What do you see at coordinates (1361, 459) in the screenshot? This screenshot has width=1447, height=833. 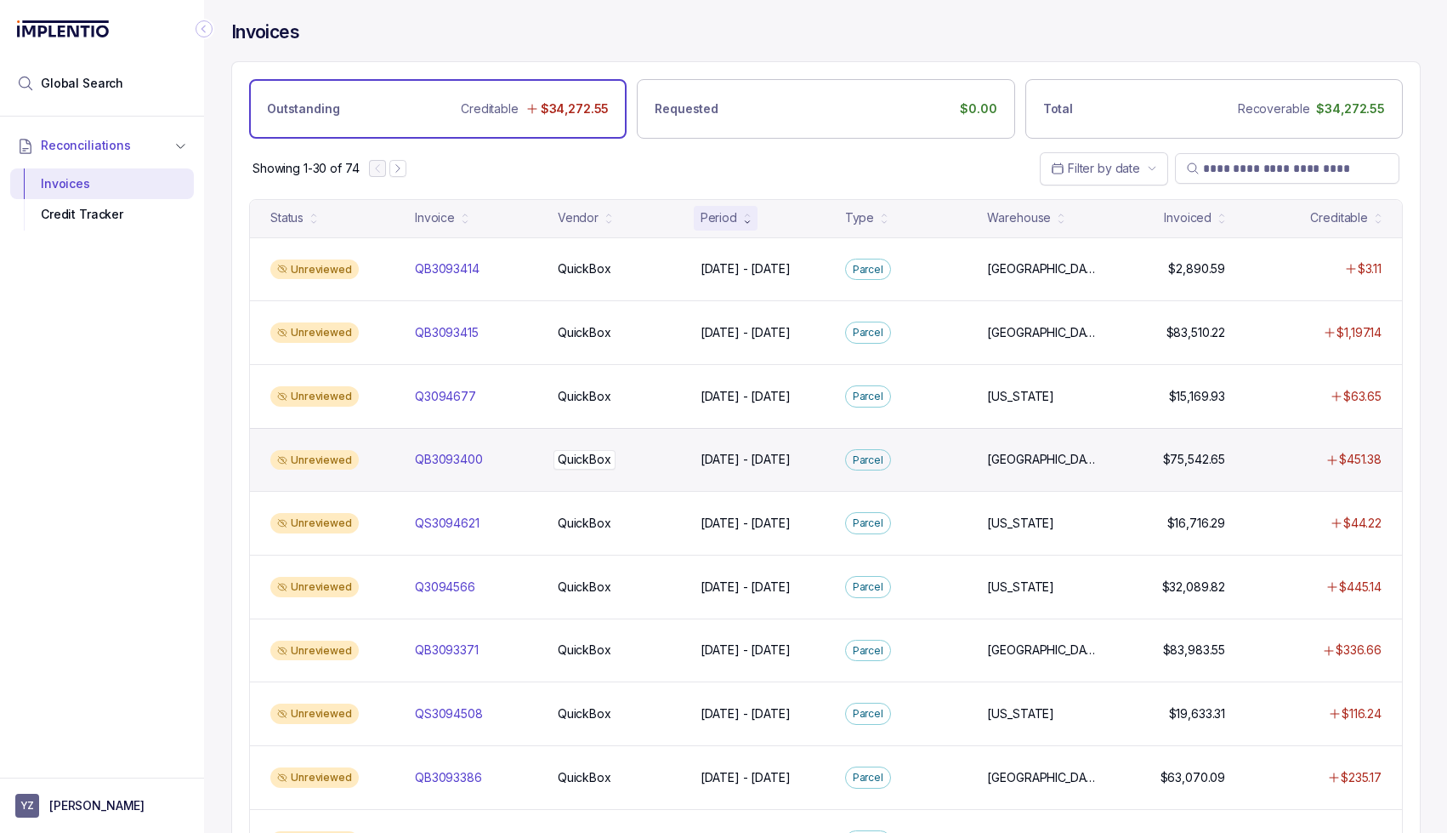 I see `p: $451.38` at bounding box center [1361, 459].